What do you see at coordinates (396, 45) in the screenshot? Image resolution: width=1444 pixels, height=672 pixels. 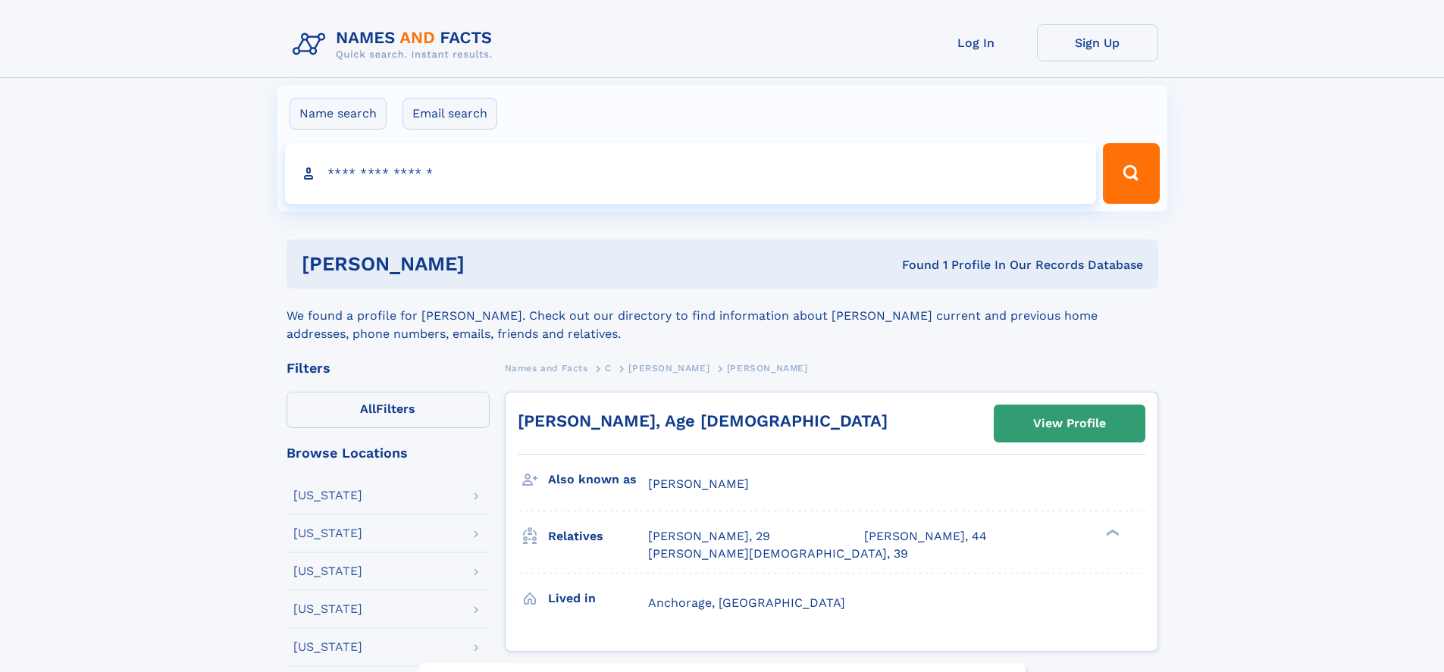 I see `img: Logo Names and Facts` at bounding box center [396, 45].